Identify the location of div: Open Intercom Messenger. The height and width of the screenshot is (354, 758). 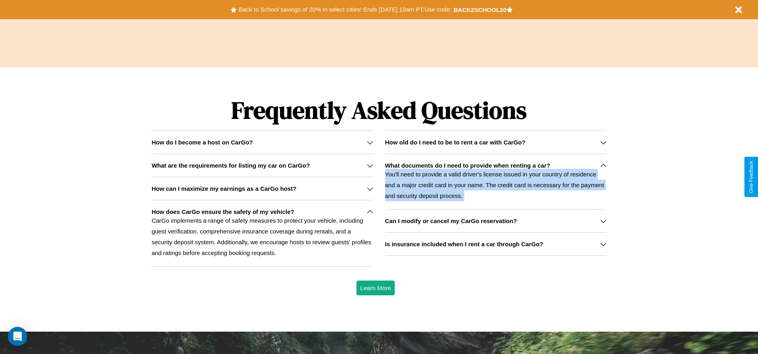
(18, 337).